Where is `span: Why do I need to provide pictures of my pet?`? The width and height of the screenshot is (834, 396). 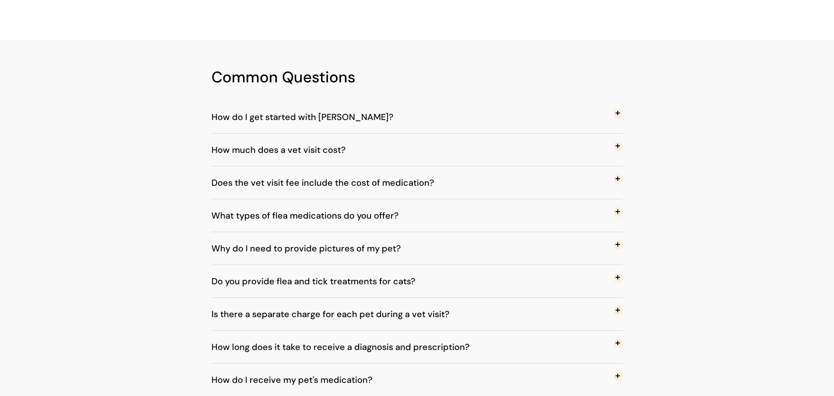 span: Why do I need to provide pictures of my pet? is located at coordinates (313, 248).